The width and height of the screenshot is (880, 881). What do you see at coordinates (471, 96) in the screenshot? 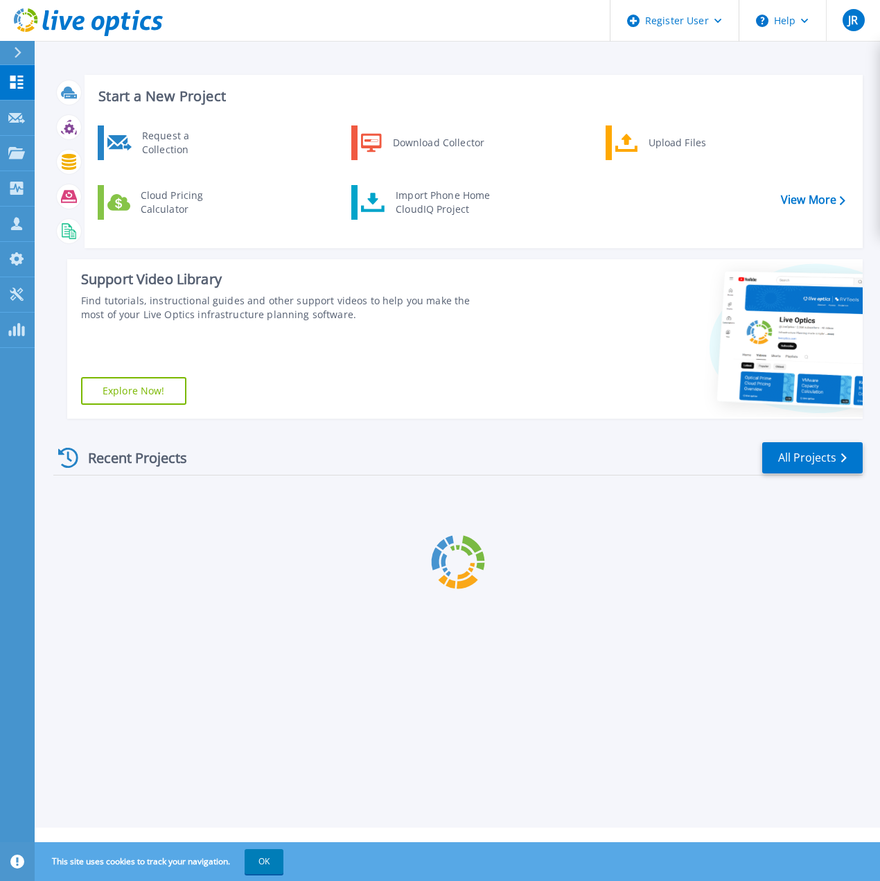
I see `h3: Start a New Project` at bounding box center [471, 96].